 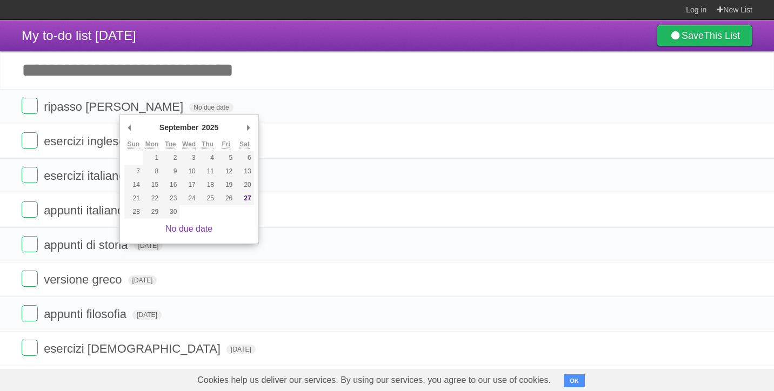 I want to click on abbr: Wednesday, so click(x=189, y=144).